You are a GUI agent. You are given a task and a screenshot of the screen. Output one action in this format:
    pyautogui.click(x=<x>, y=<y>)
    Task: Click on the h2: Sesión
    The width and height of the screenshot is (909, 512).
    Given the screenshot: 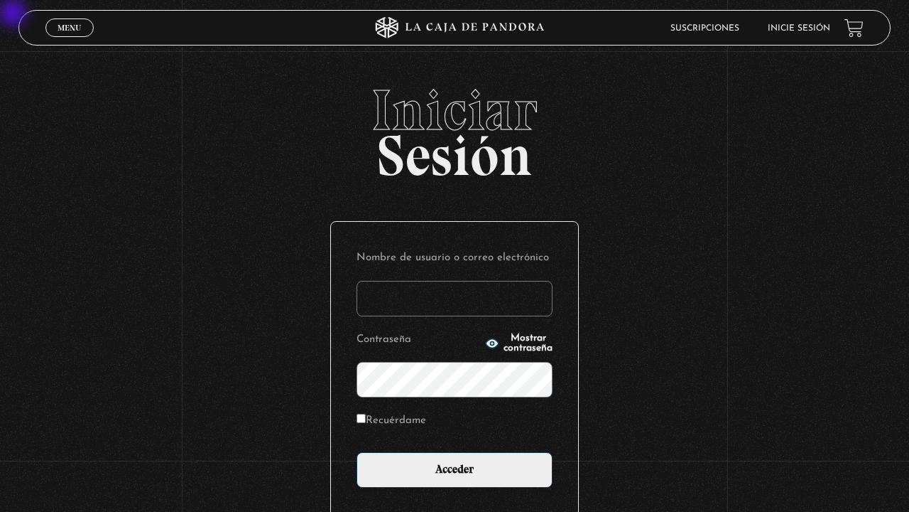 What is the action you would take?
    pyautogui.click(x=455, y=127)
    